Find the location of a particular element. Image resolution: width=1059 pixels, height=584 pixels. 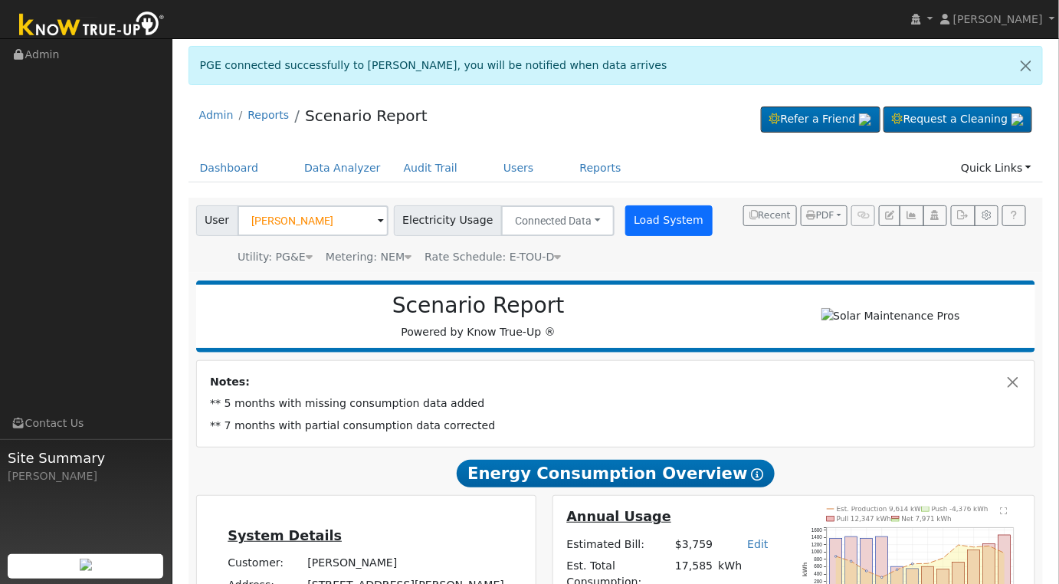

button: Login As is located at coordinates (935, 216).